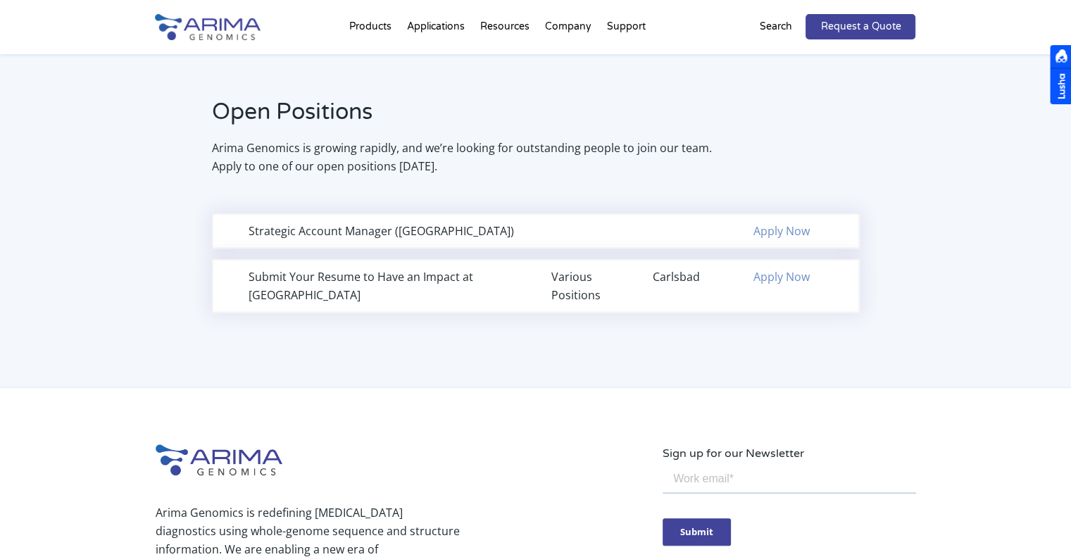 Image resolution: width=1071 pixels, height=557 pixels. What do you see at coordinates (686, 277) in the screenshot?
I see `div: Carlsbad` at bounding box center [686, 277].